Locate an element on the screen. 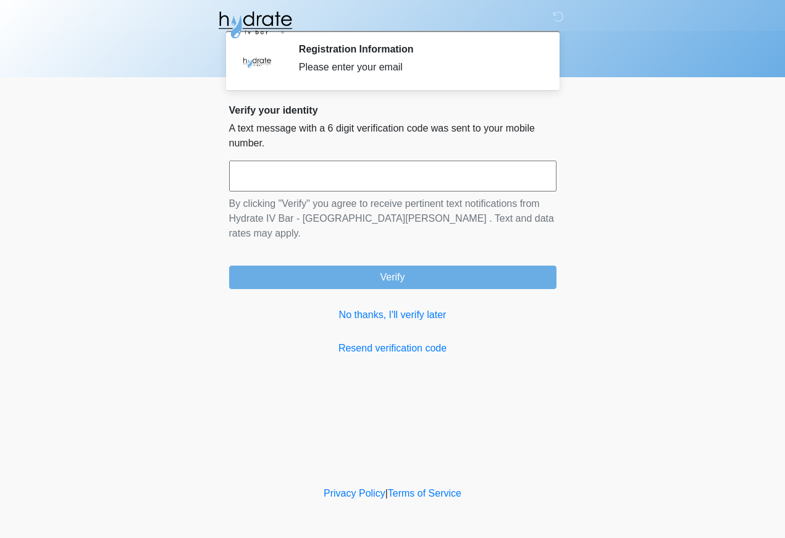 Image resolution: width=785 pixels, height=538 pixels. a: Privacy Policy is located at coordinates (355, 493).